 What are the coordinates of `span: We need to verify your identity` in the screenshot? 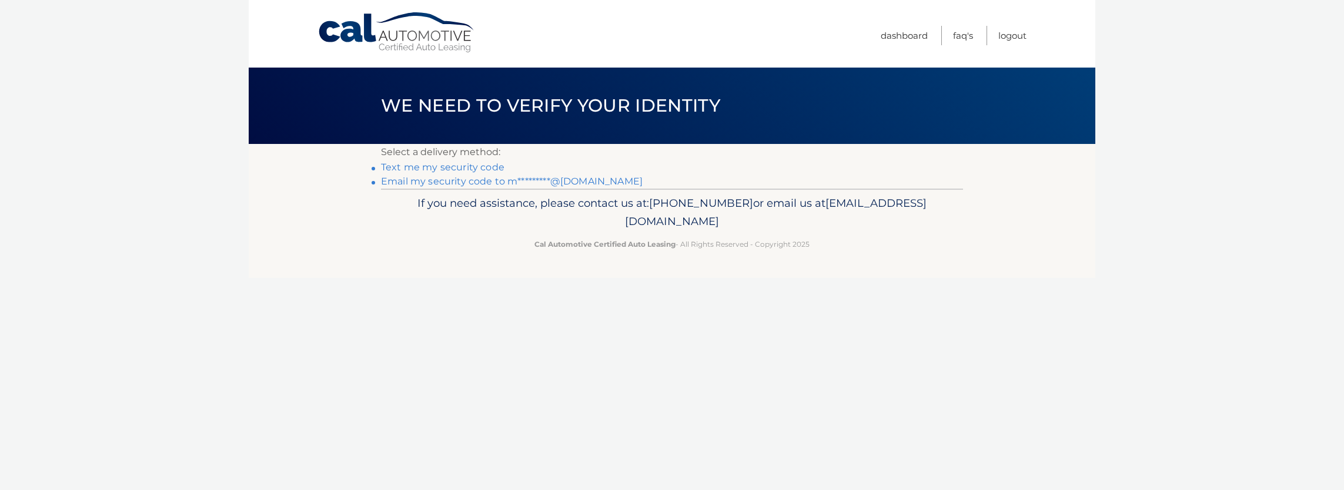 It's located at (550, 105).